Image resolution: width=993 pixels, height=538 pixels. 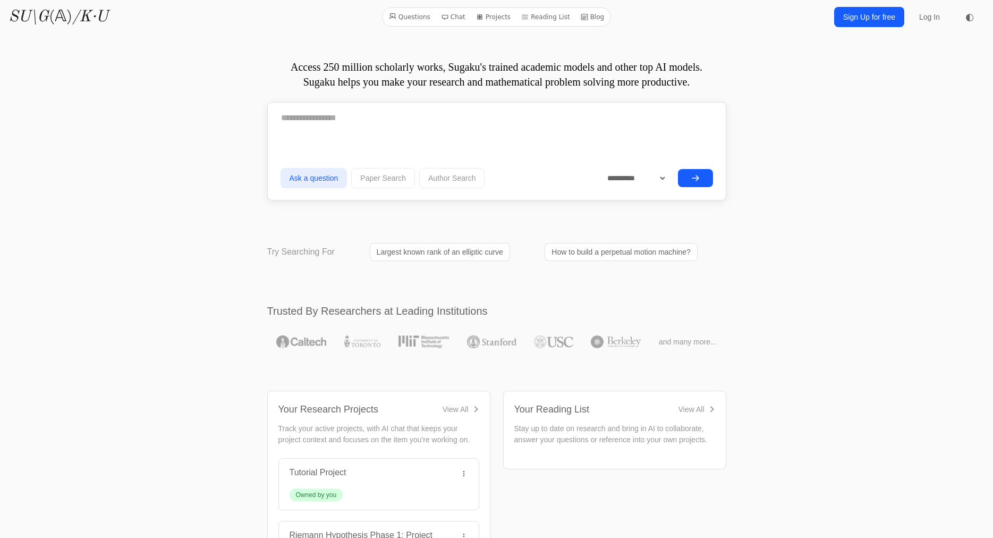 What do you see at coordinates (546, 17) in the screenshot?
I see `a: Reading List` at bounding box center [546, 17].